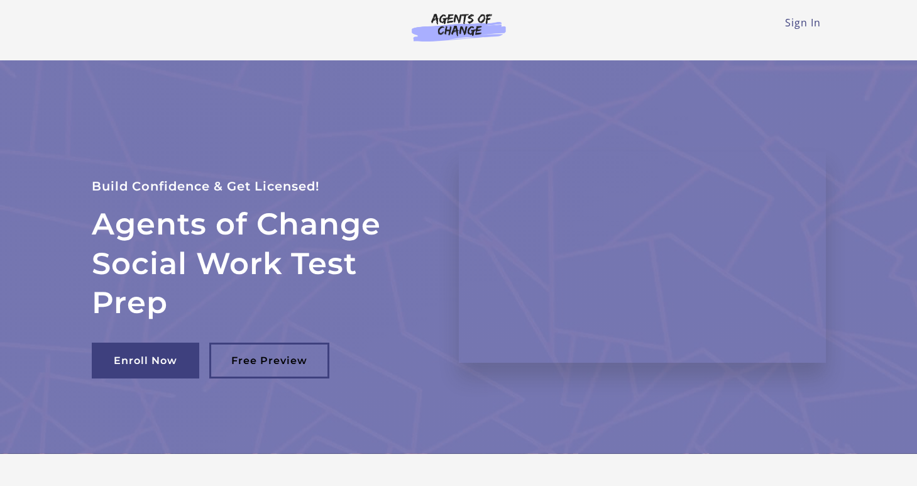 This screenshot has height=486, width=917. Describe the element at coordinates (802, 23) in the screenshot. I see `a: Sign In` at that location.